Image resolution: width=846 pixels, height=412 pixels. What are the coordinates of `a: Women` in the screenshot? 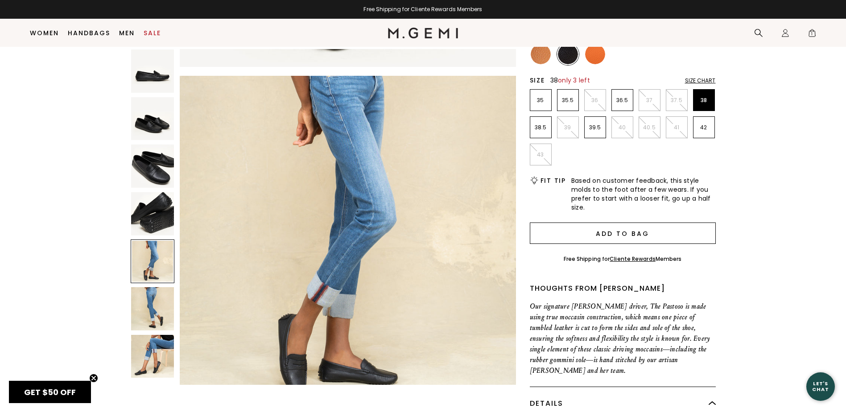 It's located at (44, 33).